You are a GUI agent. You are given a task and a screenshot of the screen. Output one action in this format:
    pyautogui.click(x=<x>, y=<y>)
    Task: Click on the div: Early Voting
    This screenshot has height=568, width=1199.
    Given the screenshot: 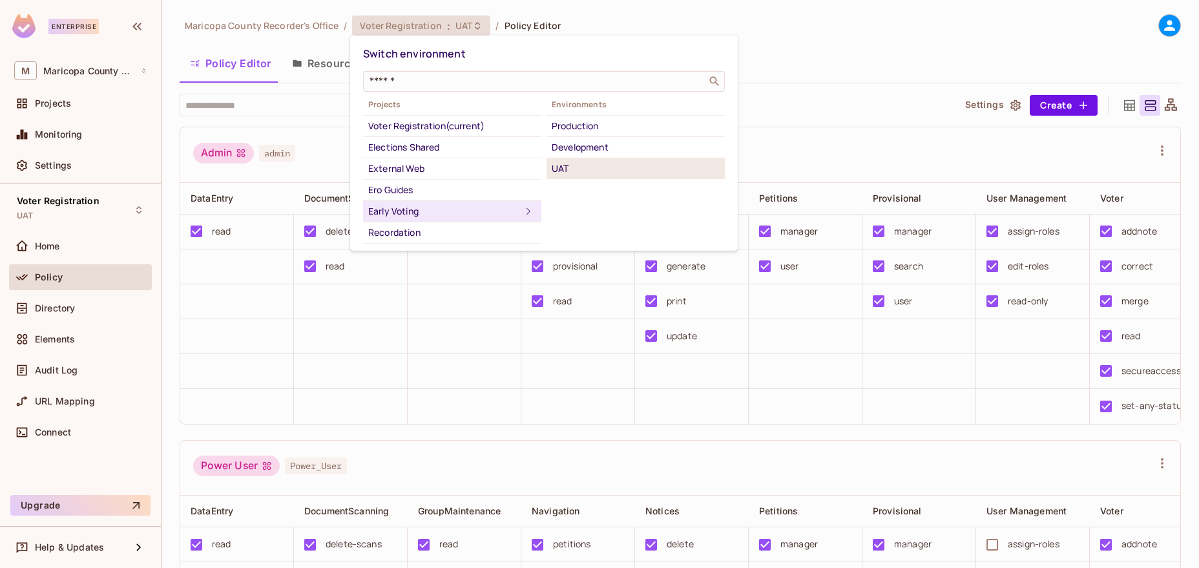 What is the action you would take?
    pyautogui.click(x=444, y=211)
    